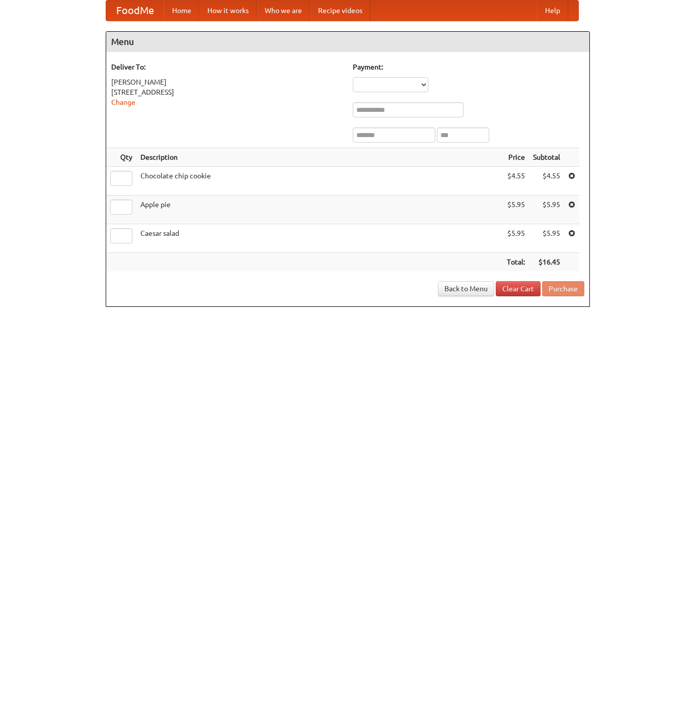 Image resolution: width=684 pixels, height=713 pixels. What do you see at coordinates (320, 210) in the screenshot?
I see `td: Apple pie` at bounding box center [320, 210].